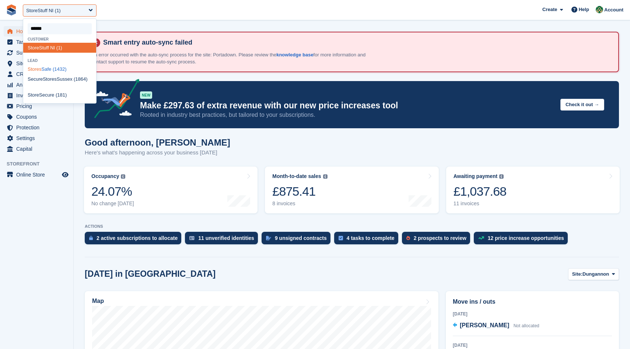 The image size is (630, 349). I want to click on img: stora-icon-8386f47178a22dfd0bd8f6a31ec36ba5ce8667c1dd55bd0f319d3a0aa187defe.svg, so click(11, 10).